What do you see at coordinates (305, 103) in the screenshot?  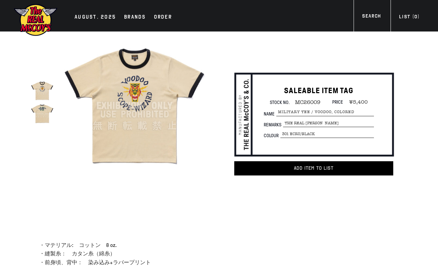 I see `span: MC26009` at bounding box center [305, 103].